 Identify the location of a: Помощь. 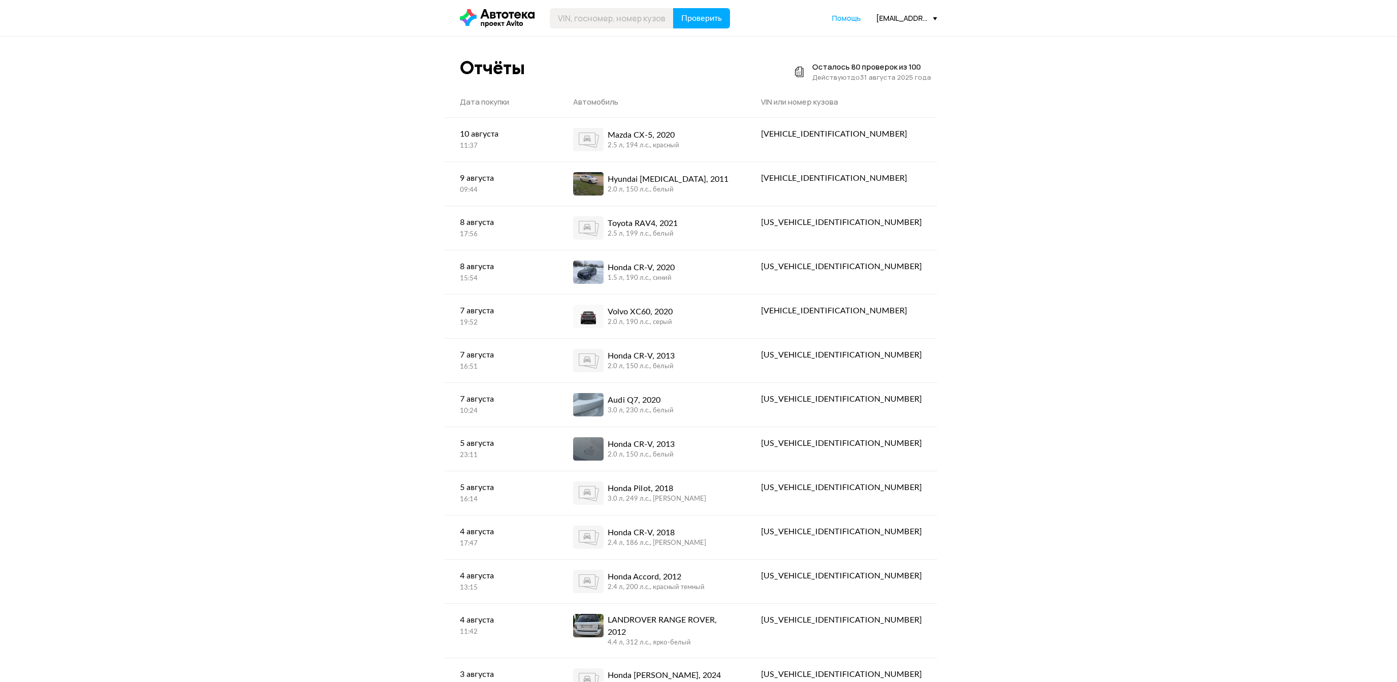
(846, 18).